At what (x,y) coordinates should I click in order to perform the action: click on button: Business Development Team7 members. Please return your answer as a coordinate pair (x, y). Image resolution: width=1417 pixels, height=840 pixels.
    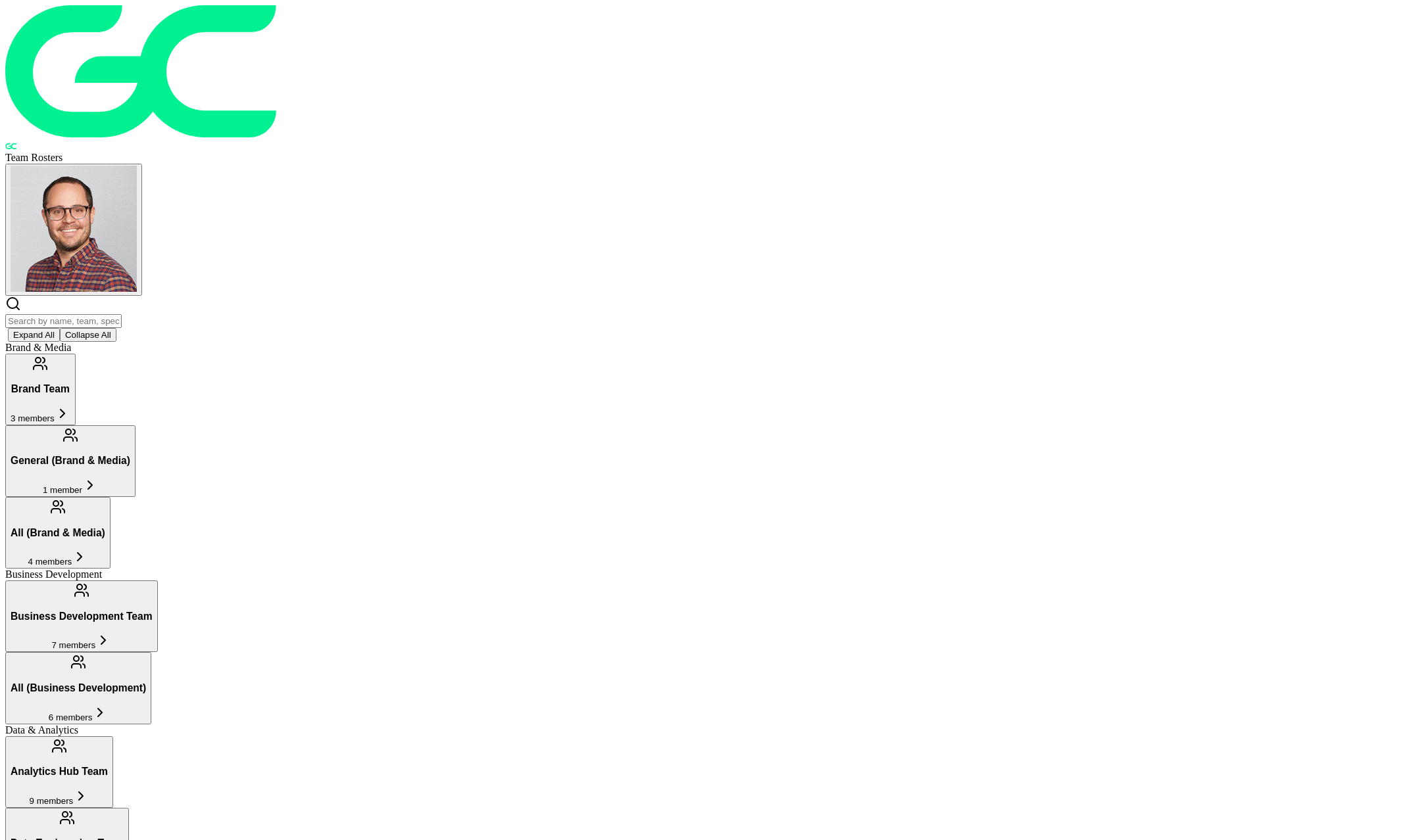
    Looking at the image, I should click on (81, 616).